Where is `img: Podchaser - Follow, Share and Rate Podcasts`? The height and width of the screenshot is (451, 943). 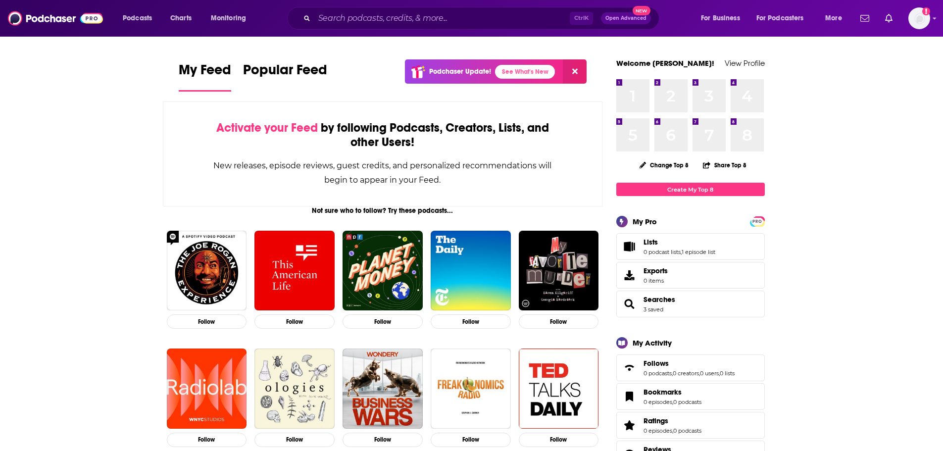
img: Podchaser - Follow, Share and Rate Podcasts is located at coordinates (55, 18).